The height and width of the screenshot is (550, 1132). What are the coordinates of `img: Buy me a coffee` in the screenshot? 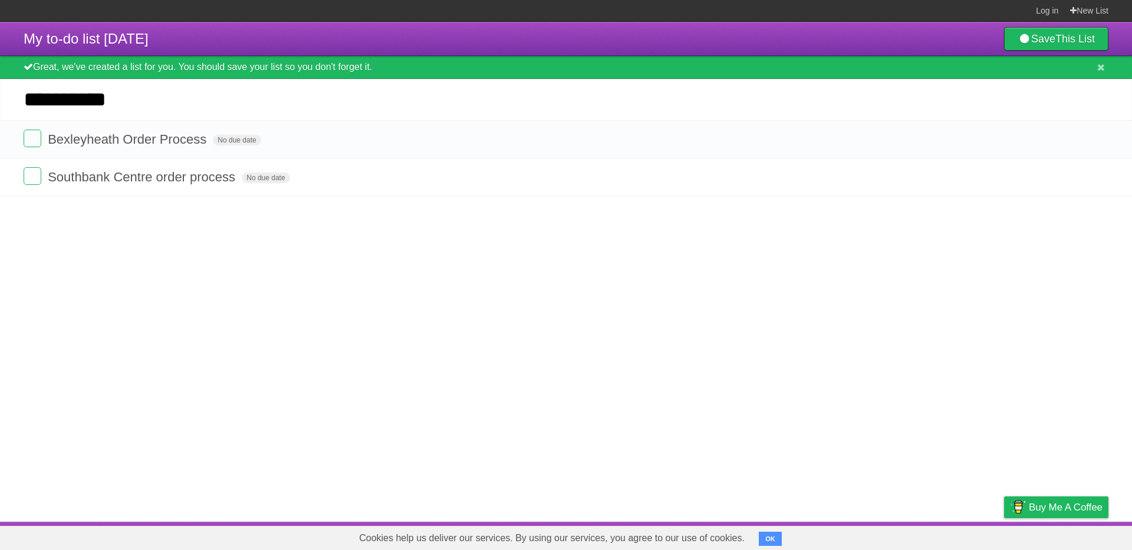 It's located at (1017, 507).